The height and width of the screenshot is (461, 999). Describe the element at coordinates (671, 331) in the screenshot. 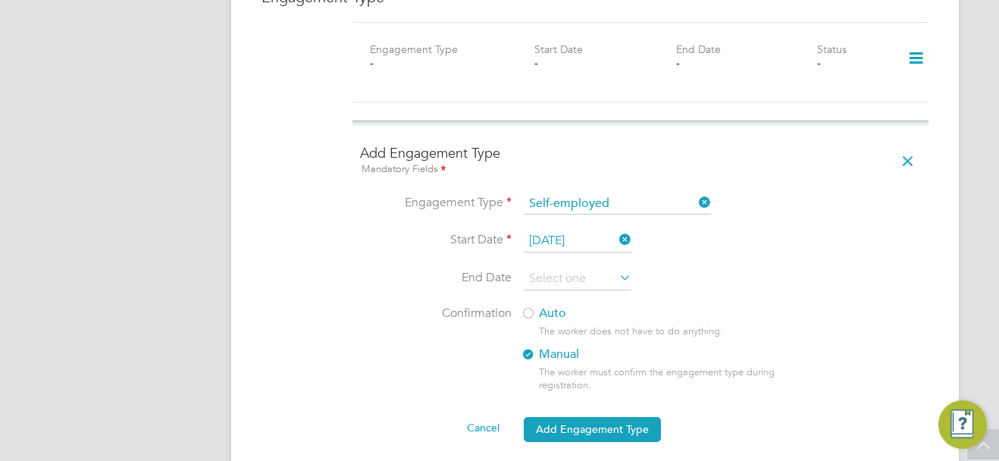

I see `div: The worker does not have to do anything.` at that location.